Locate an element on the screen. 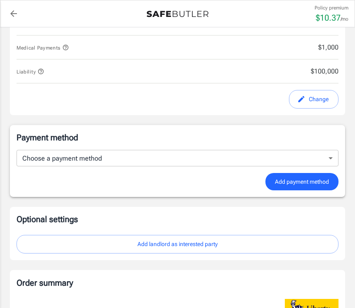  img: Back to quotes is located at coordinates (178, 14).